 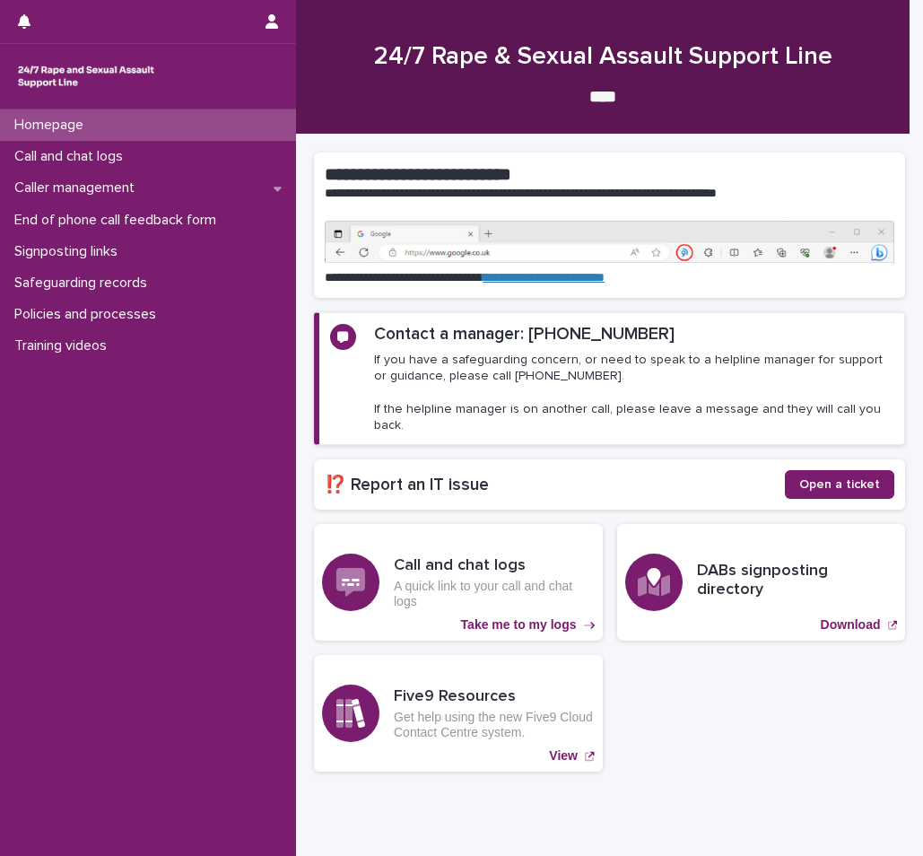 I want to click on p: Caller management, so click(x=78, y=188).